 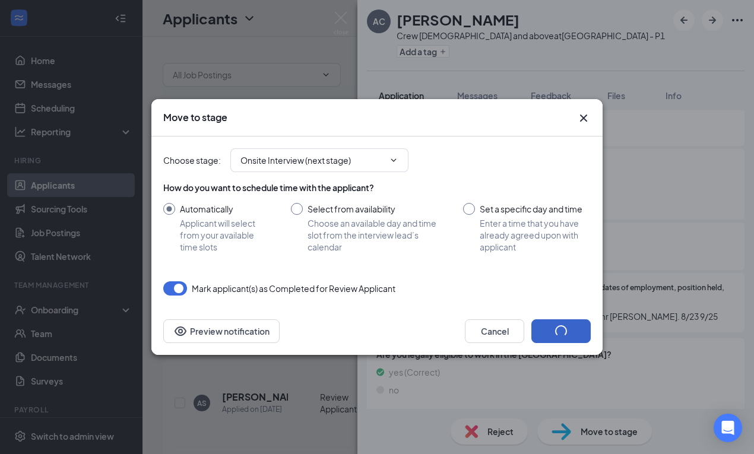 I want to click on svg: ChevronDown, so click(x=394, y=160).